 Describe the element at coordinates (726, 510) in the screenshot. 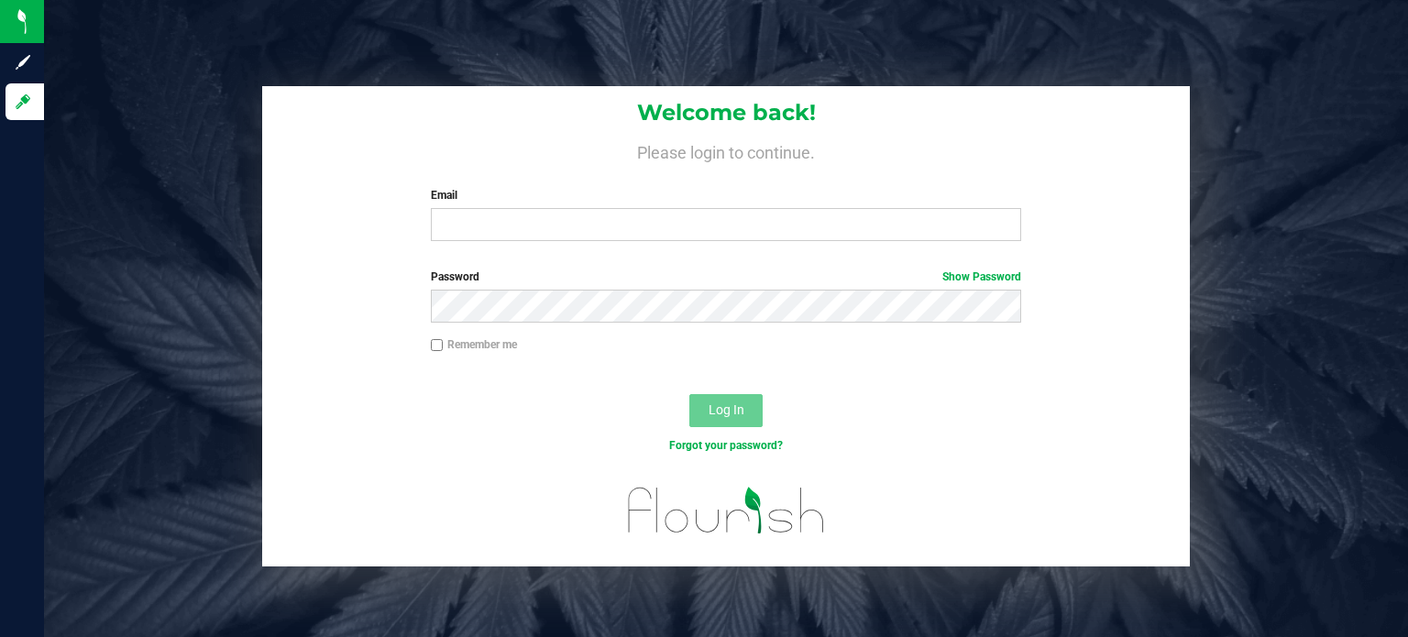

I see `img: flourish_logo.svg` at that location.